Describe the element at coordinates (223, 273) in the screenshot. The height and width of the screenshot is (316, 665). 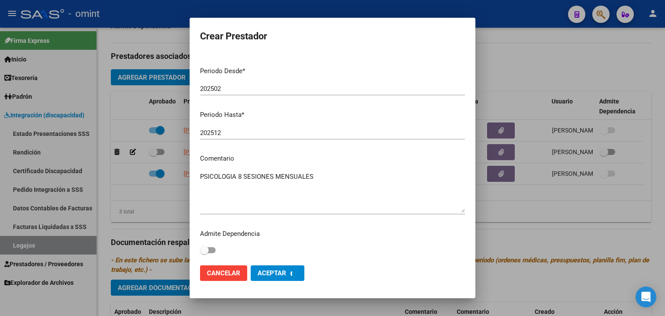
I see `span: Cancelar` at that location.